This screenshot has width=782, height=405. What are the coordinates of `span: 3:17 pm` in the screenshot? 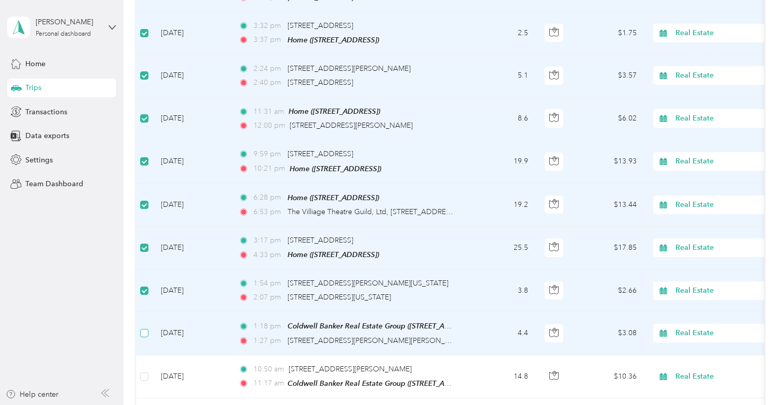 It's located at (268, 240).